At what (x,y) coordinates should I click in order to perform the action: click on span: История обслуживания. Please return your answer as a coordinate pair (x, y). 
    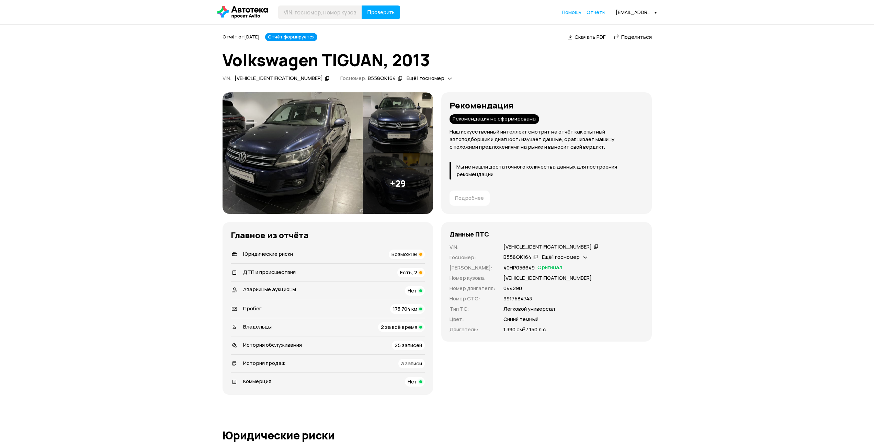
    Looking at the image, I should click on (272, 345).